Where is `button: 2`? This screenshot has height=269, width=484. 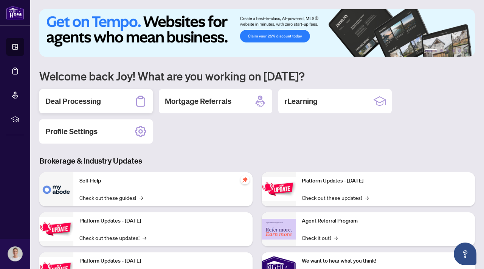
button: 2 is located at coordinates (442, 51).